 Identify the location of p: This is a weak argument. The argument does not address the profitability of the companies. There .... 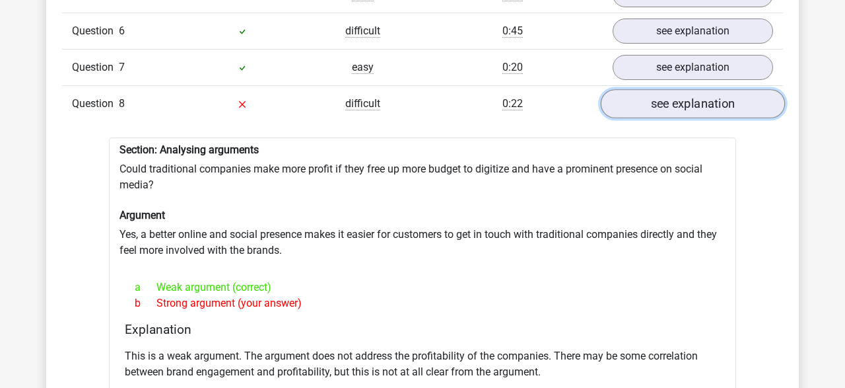
(423, 364).